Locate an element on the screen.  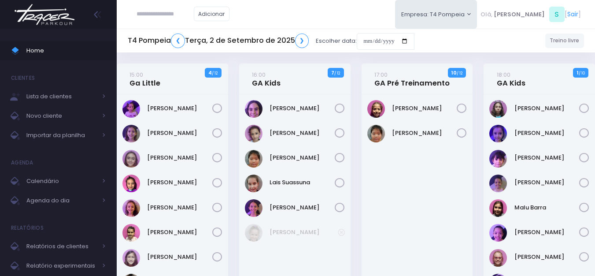
h4: Agenda is located at coordinates (22, 163).